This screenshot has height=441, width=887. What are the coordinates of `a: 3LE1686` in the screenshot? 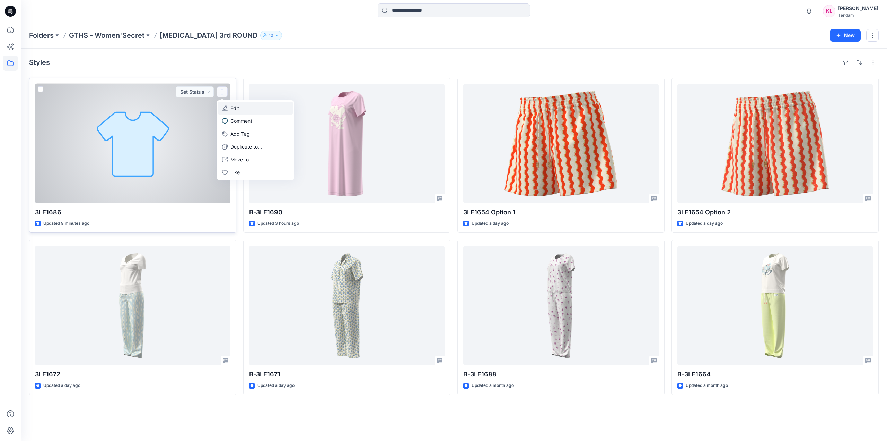 It's located at (133, 143).